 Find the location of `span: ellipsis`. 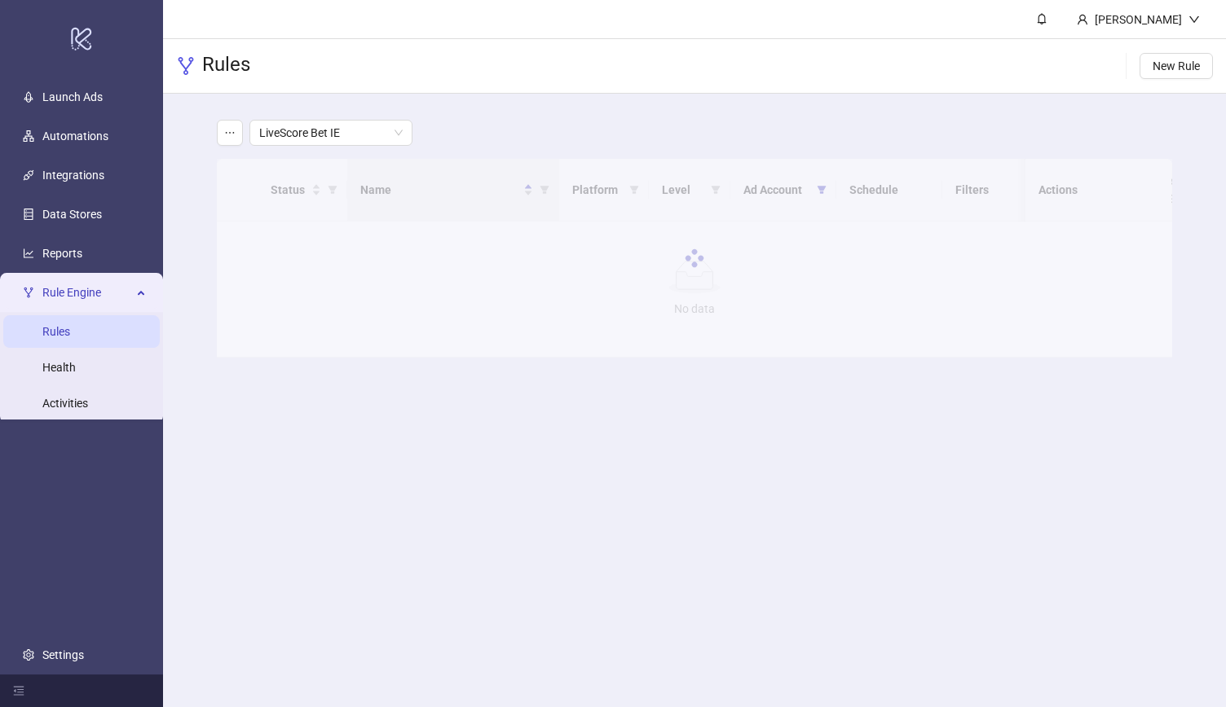

span: ellipsis is located at coordinates (230, 133).